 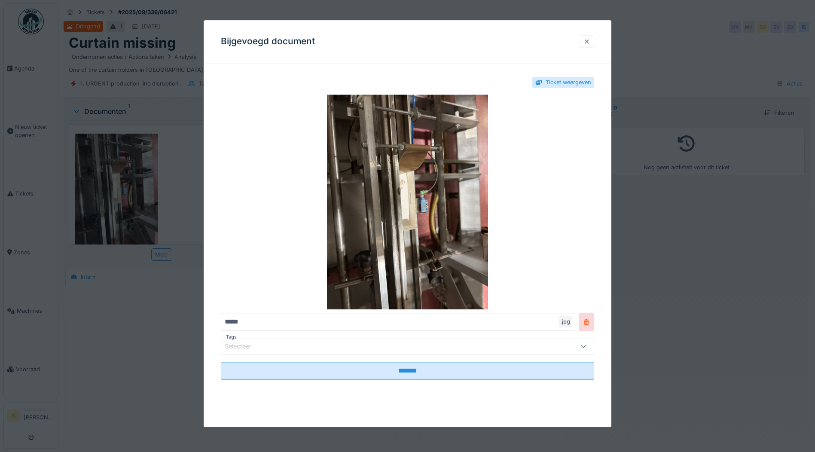 What do you see at coordinates (244, 347) in the screenshot?
I see `div: Selecteer` at bounding box center [244, 347].